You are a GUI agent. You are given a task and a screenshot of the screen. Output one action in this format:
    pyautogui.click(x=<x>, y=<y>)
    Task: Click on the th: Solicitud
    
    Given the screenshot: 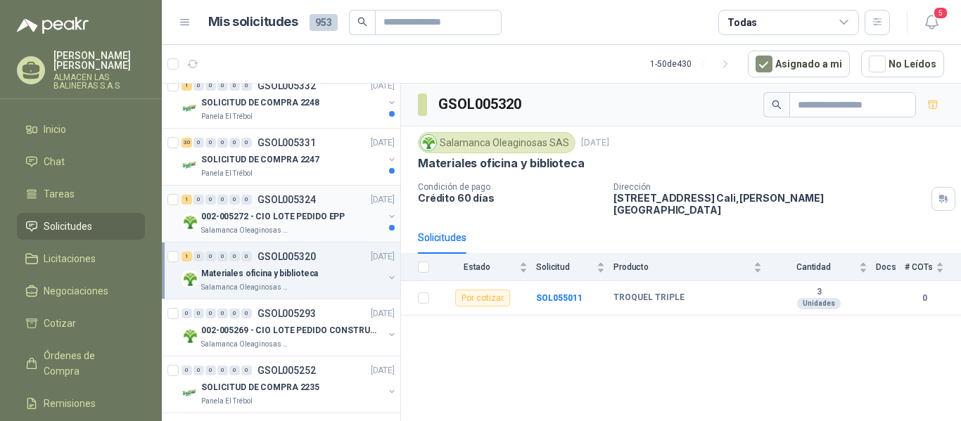 What is the action you would take?
    pyautogui.click(x=575, y=267)
    